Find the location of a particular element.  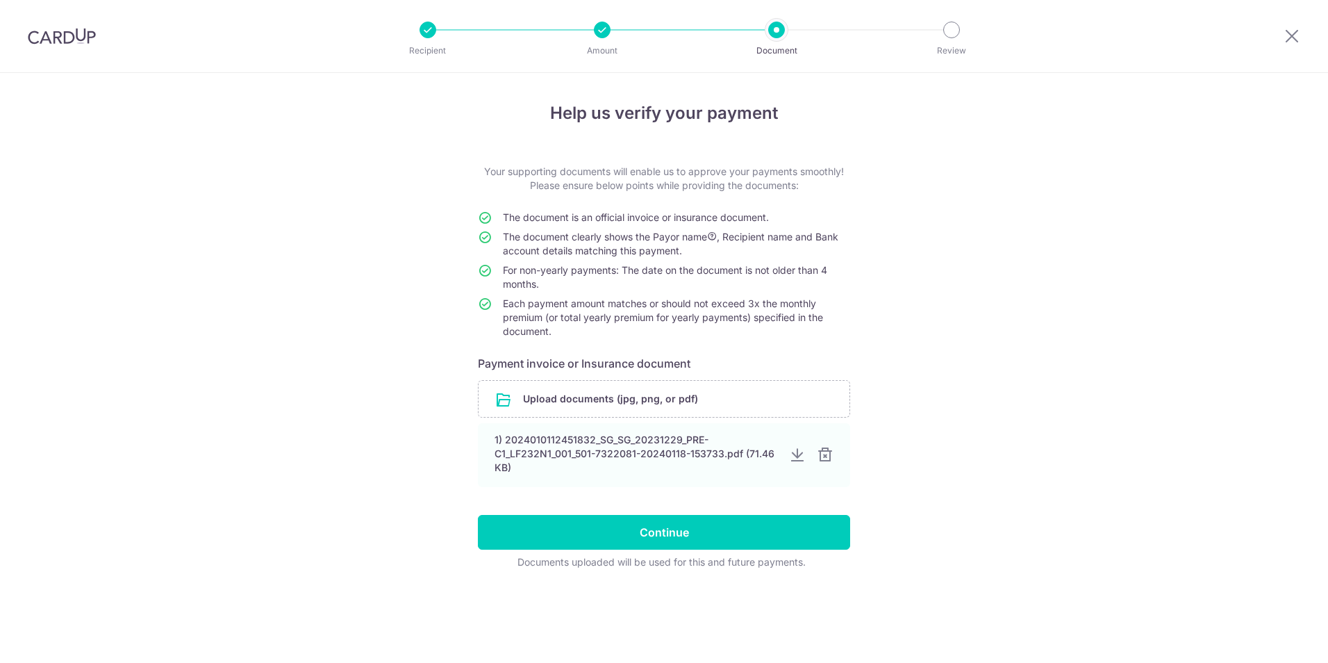

p: Review is located at coordinates (952, 51).